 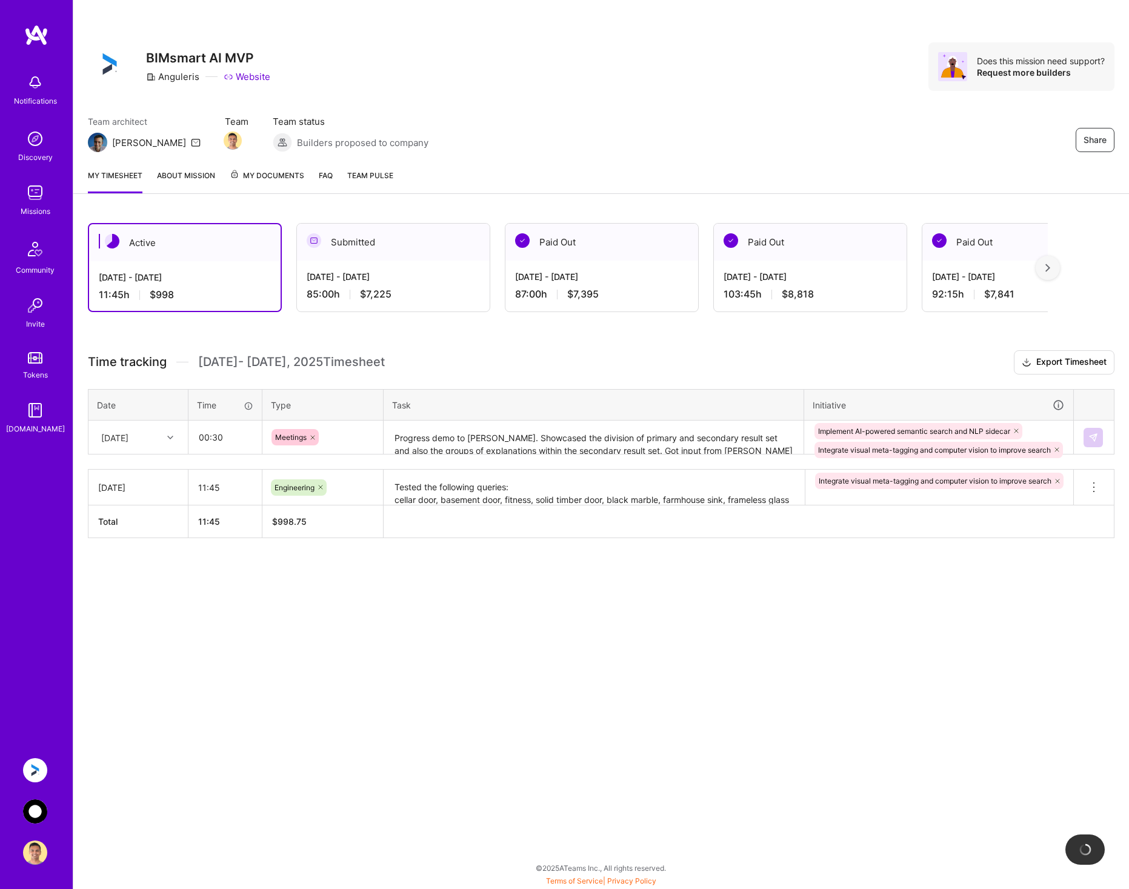 I want to click on i: icon Mail, so click(x=196, y=142).